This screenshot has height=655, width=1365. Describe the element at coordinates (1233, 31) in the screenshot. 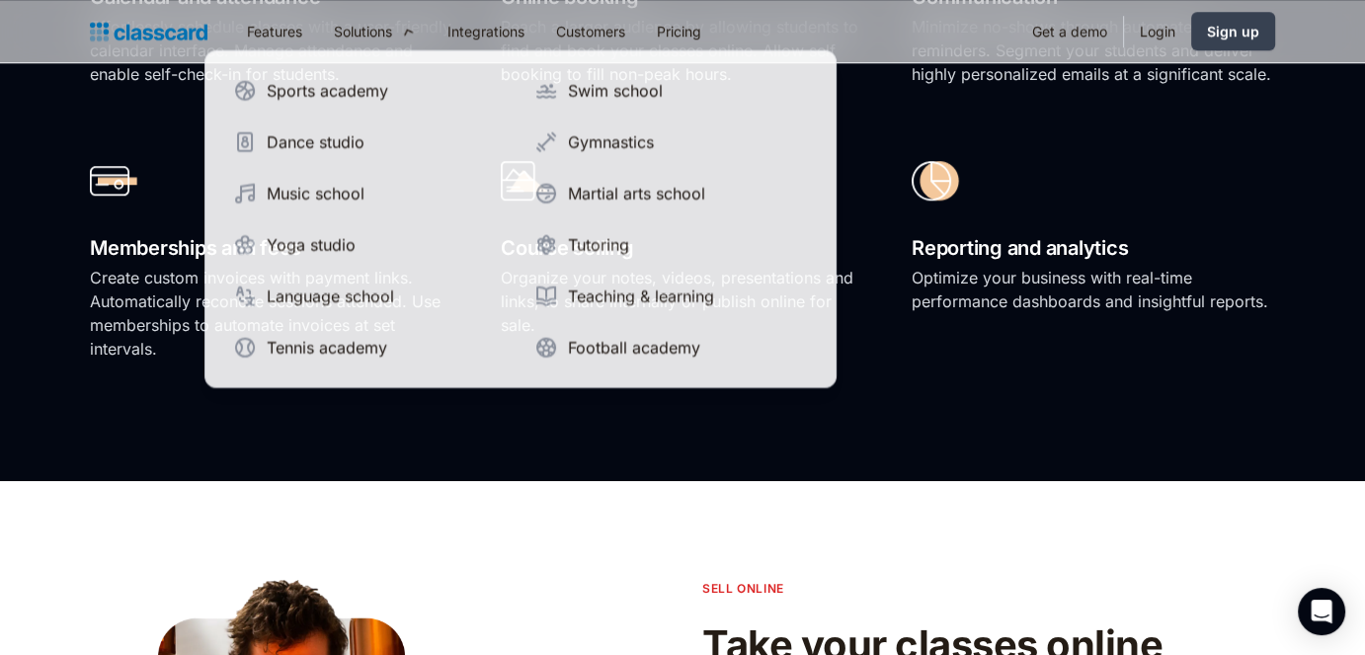

I see `a: Sign up` at that location.